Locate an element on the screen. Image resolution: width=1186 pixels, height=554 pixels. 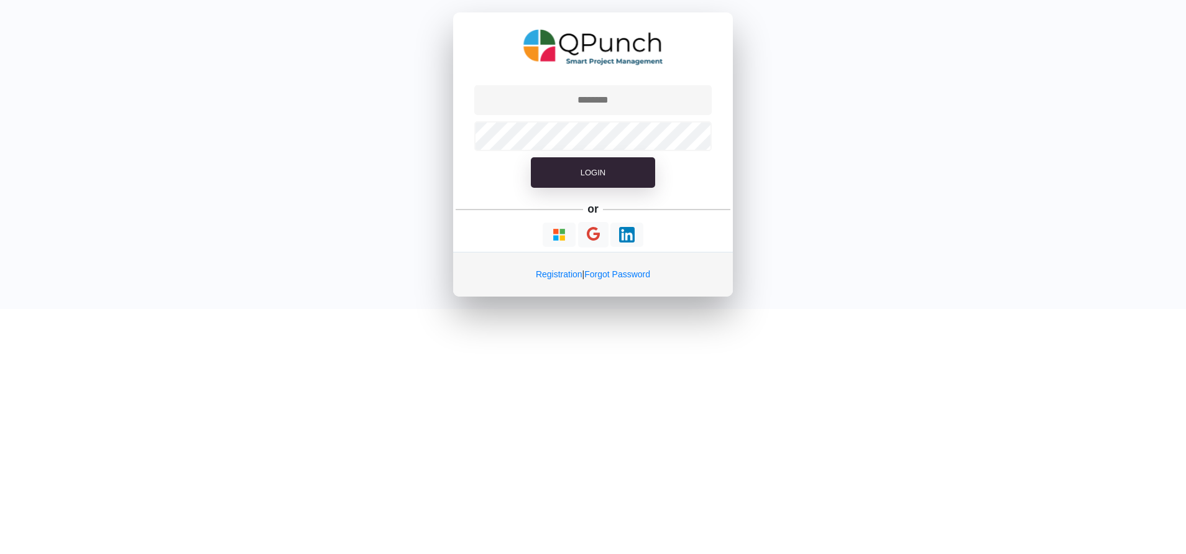
button: Continue With LinkedIn is located at coordinates (627, 234).